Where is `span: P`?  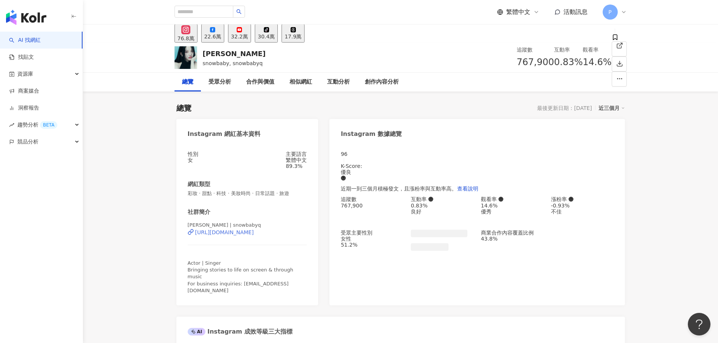
span: P is located at coordinates (610, 12).